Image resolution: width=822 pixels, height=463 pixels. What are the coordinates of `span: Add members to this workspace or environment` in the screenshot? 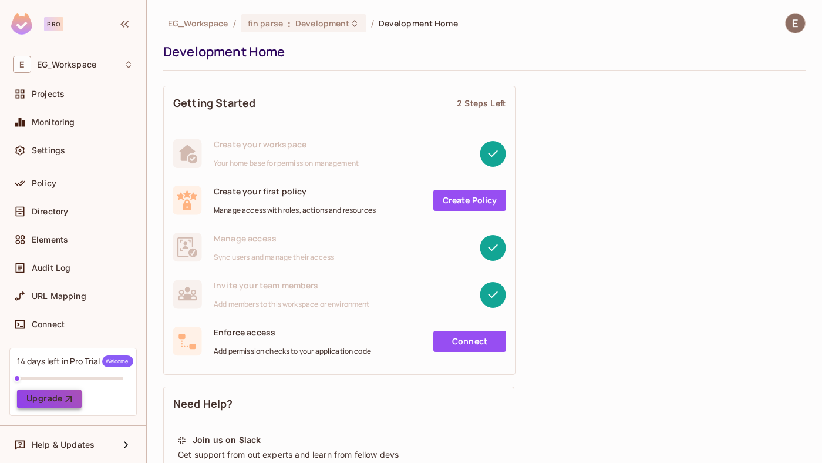 It's located at (292, 304).